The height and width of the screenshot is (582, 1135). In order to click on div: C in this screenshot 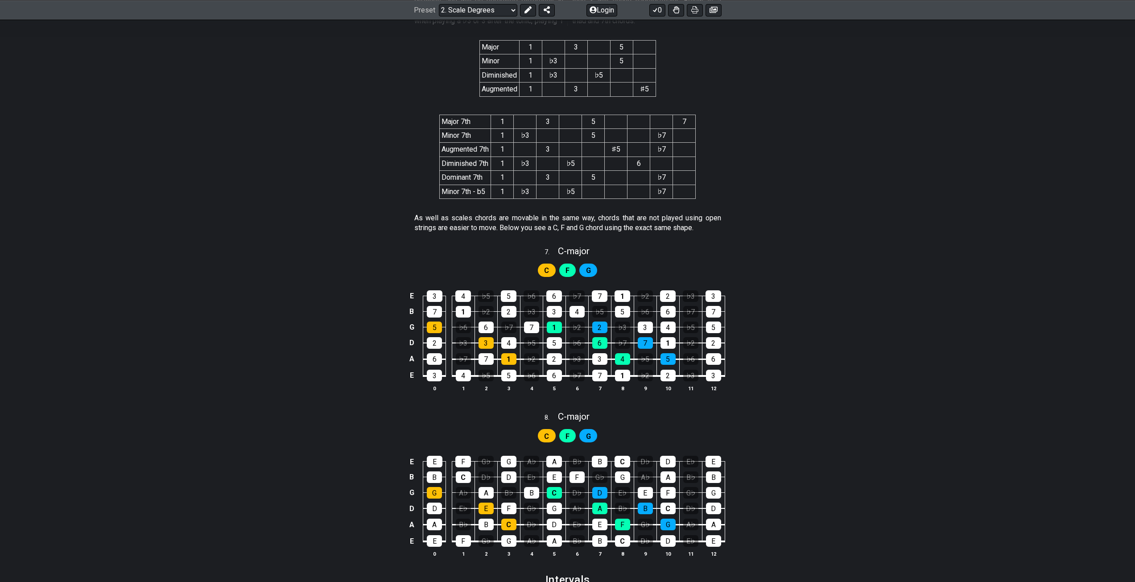, I will do `click(554, 493)`.